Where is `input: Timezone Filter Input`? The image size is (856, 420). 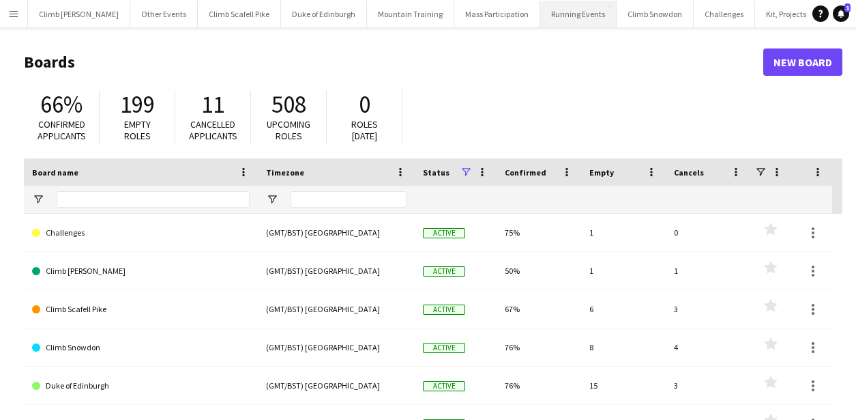 input: Timezone Filter Input is located at coordinates (349, 199).